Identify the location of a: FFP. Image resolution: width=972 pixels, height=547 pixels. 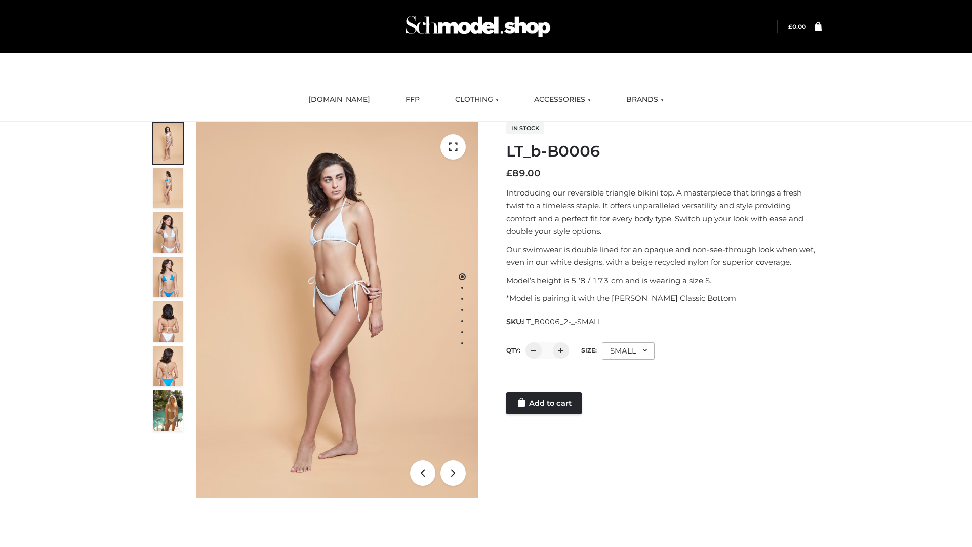
(413, 100).